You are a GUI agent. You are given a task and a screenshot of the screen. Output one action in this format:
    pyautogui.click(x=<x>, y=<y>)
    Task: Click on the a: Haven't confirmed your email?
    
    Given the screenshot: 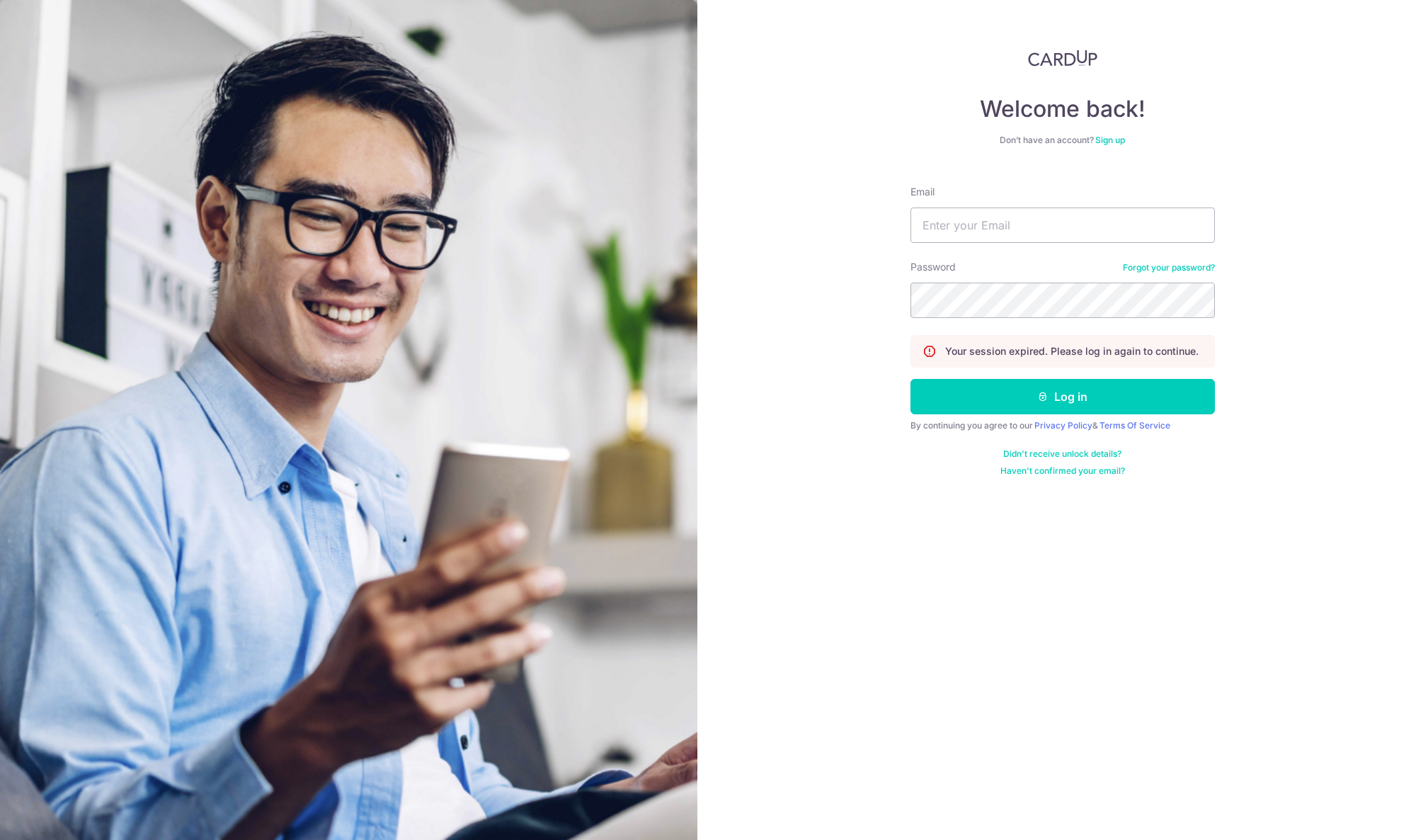 What is the action you would take?
    pyautogui.click(x=1063, y=471)
    